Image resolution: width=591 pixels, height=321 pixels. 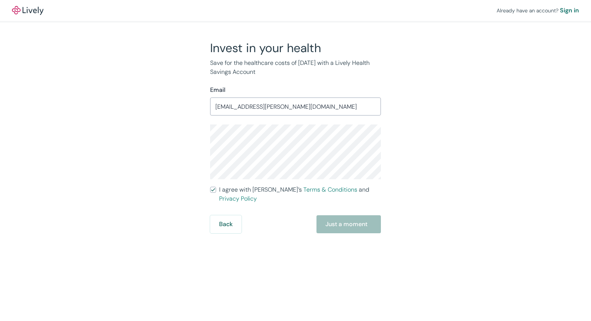 I want to click on a: LivelyLively, so click(x=28, y=10).